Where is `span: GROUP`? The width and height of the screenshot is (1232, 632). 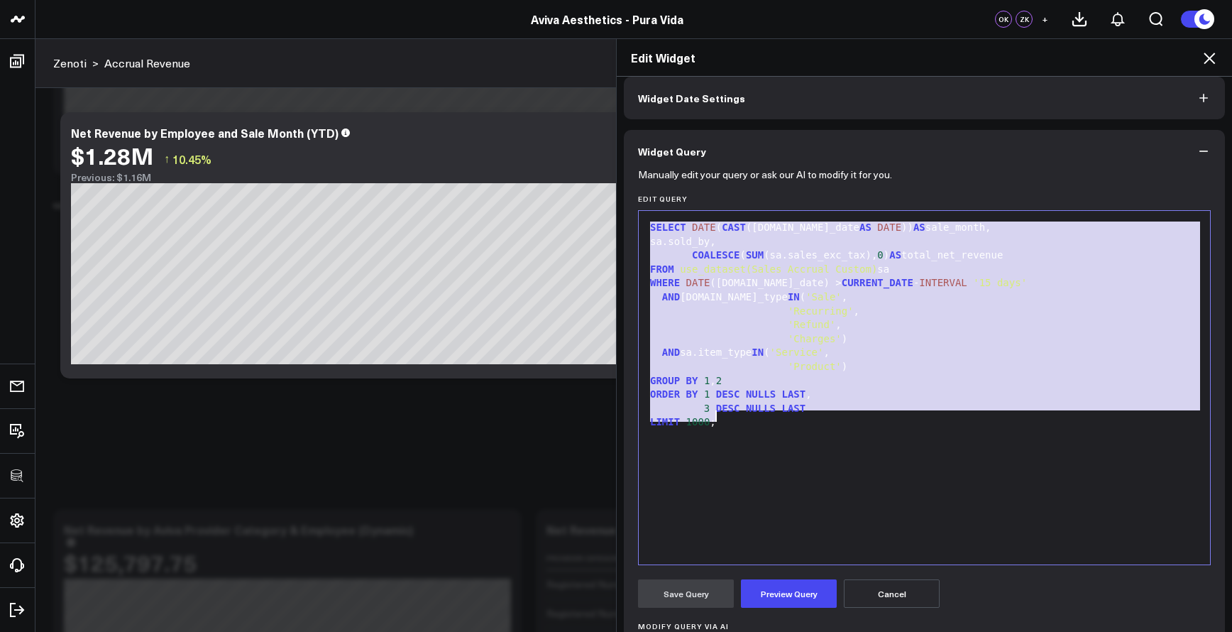
span: GROUP is located at coordinates (665, 380).